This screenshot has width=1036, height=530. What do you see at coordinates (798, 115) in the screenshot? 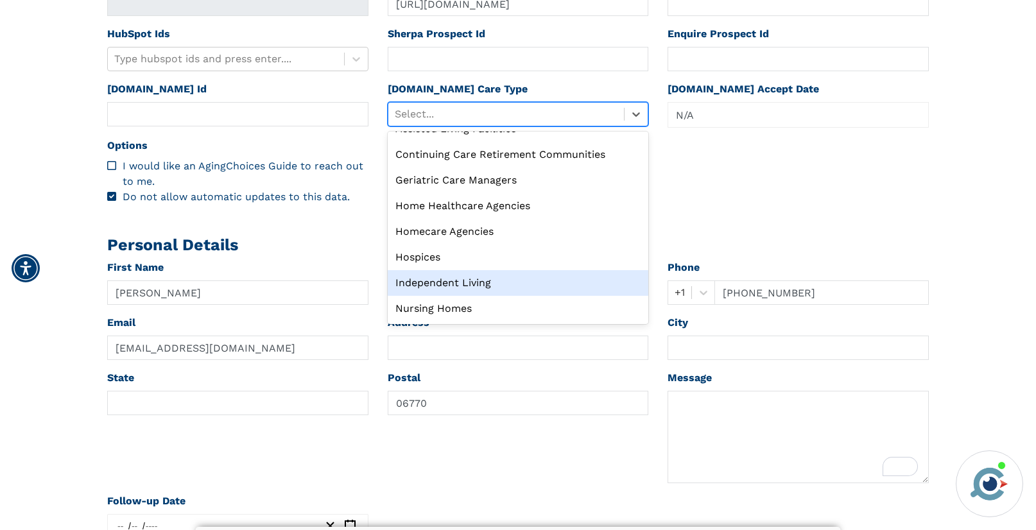
I see `div: Popover trigger` at bounding box center [798, 115].